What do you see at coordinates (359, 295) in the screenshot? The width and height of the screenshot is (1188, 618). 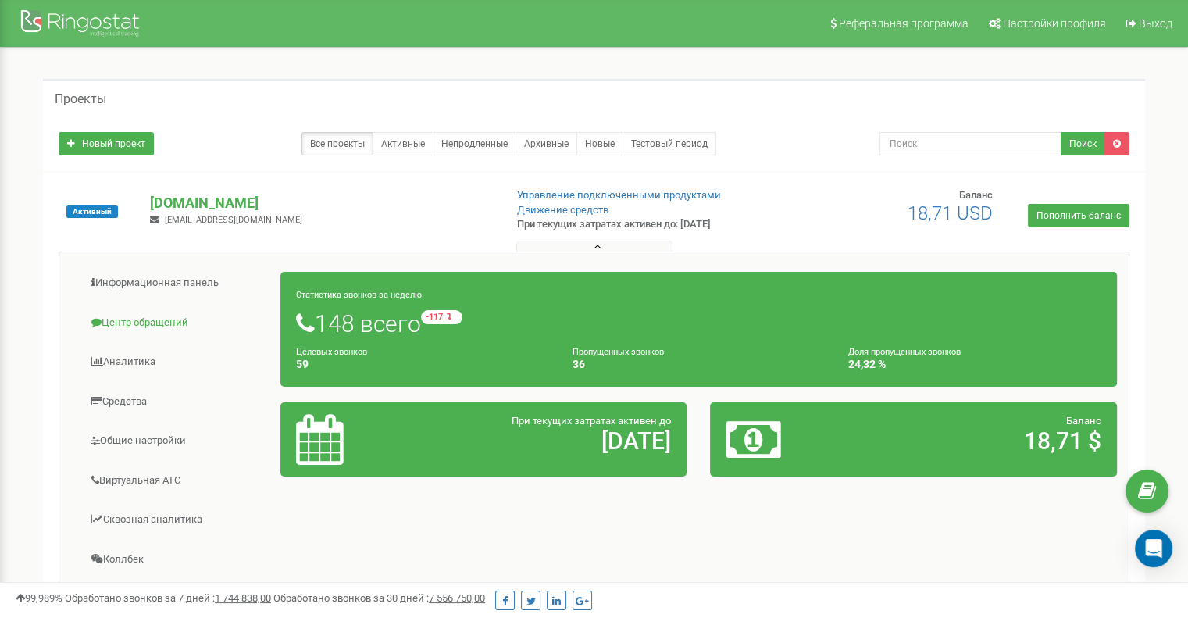 I see `small: Статистика звонков за неделю` at bounding box center [359, 295].